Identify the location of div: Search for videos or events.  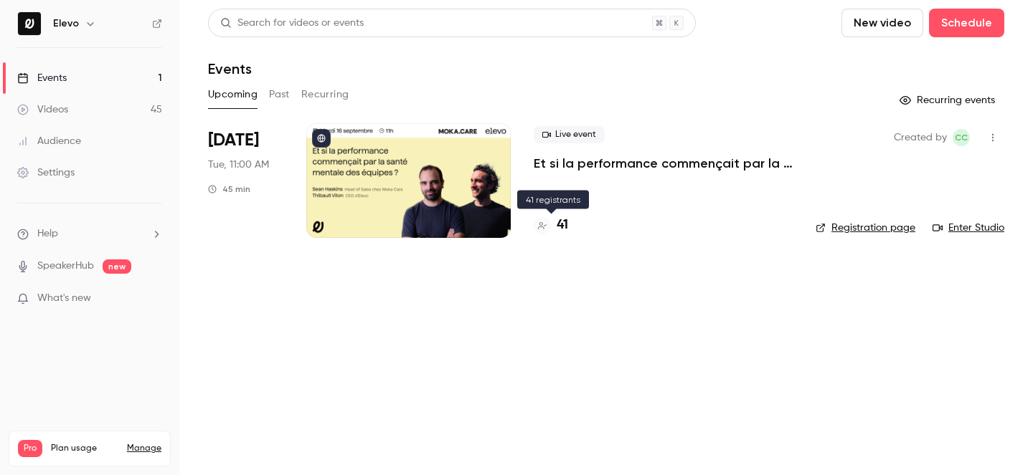
(292, 23).